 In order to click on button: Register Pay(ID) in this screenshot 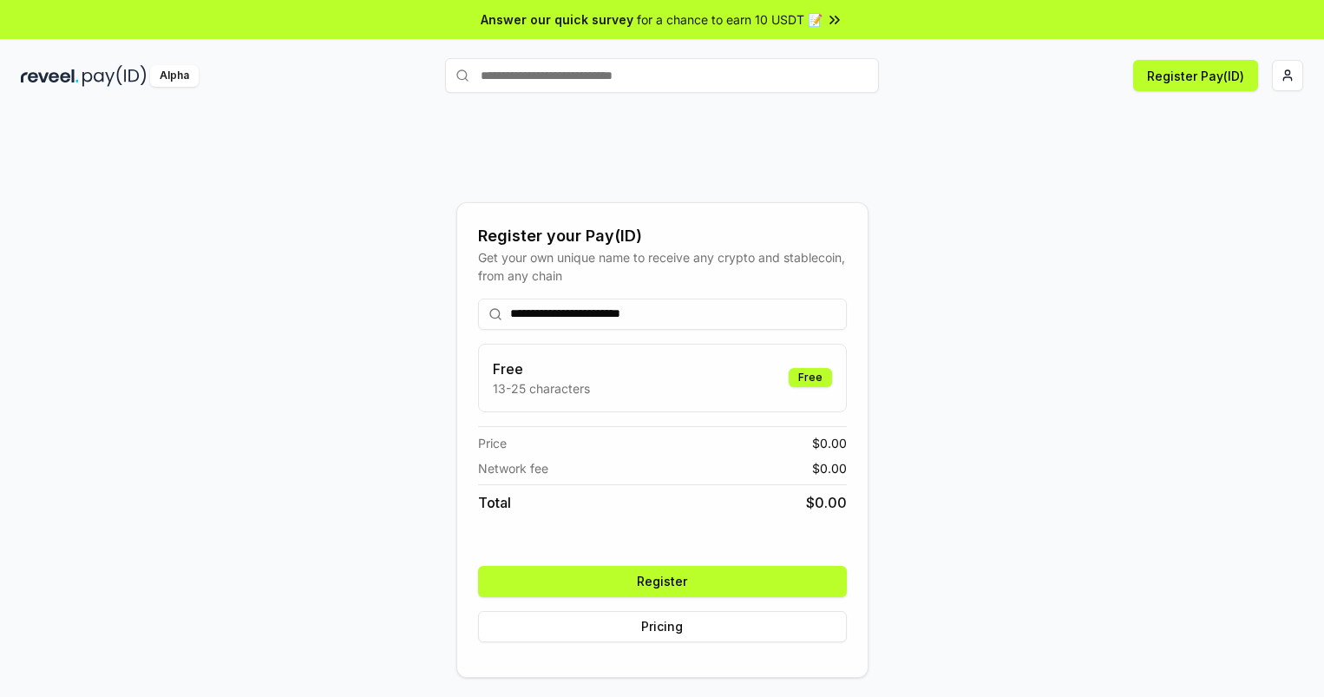, I will do `click(1196, 76)`.